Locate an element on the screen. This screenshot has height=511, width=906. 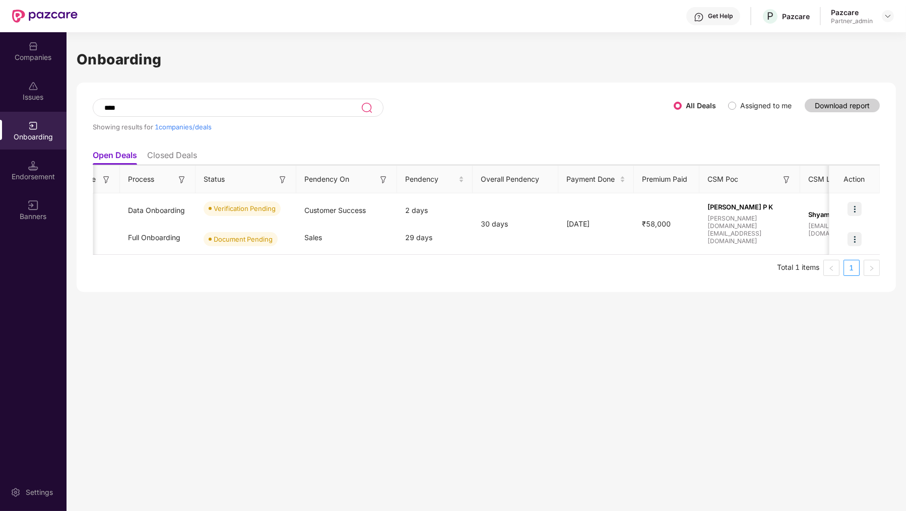
span: CSM Poc is located at coordinates (722, 179).